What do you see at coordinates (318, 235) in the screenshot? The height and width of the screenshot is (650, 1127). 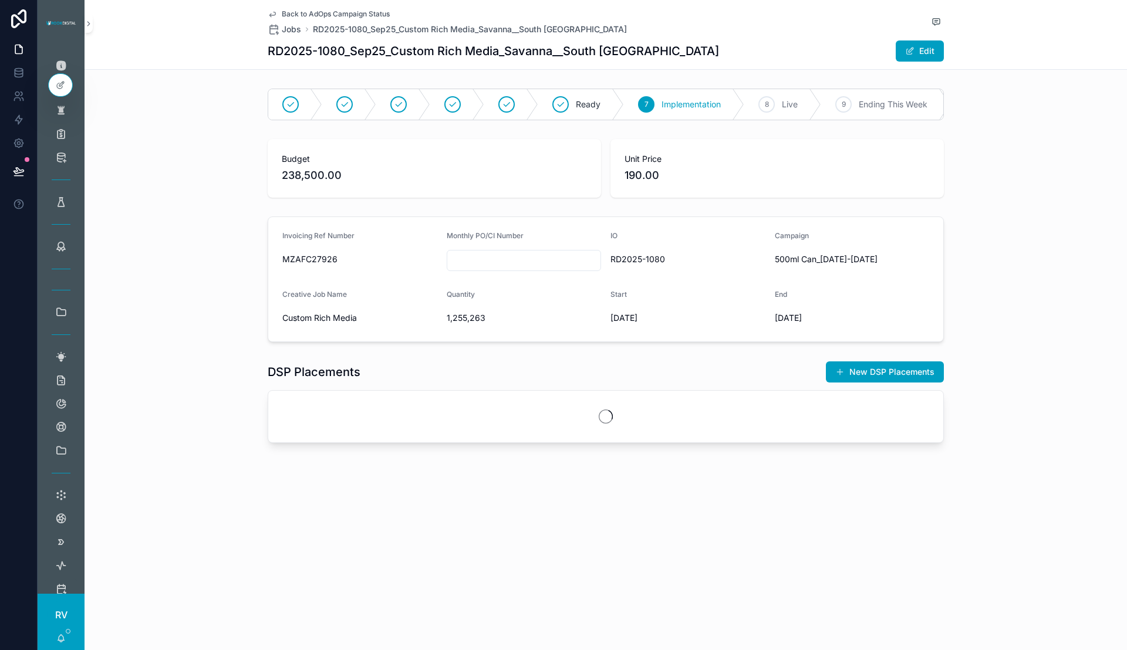 I see `span: Invoicing Ref Number` at bounding box center [318, 235].